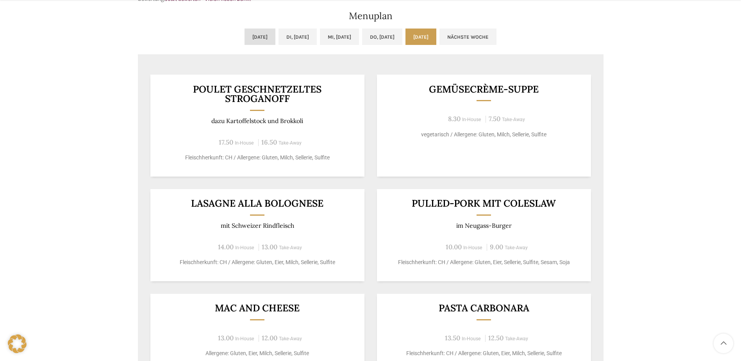  Describe the element at coordinates (257, 158) in the screenshot. I see `p: Fleischherkunft: CH / Allergene: Gluten, Milch, Sellerie, Sulfite` at that location.